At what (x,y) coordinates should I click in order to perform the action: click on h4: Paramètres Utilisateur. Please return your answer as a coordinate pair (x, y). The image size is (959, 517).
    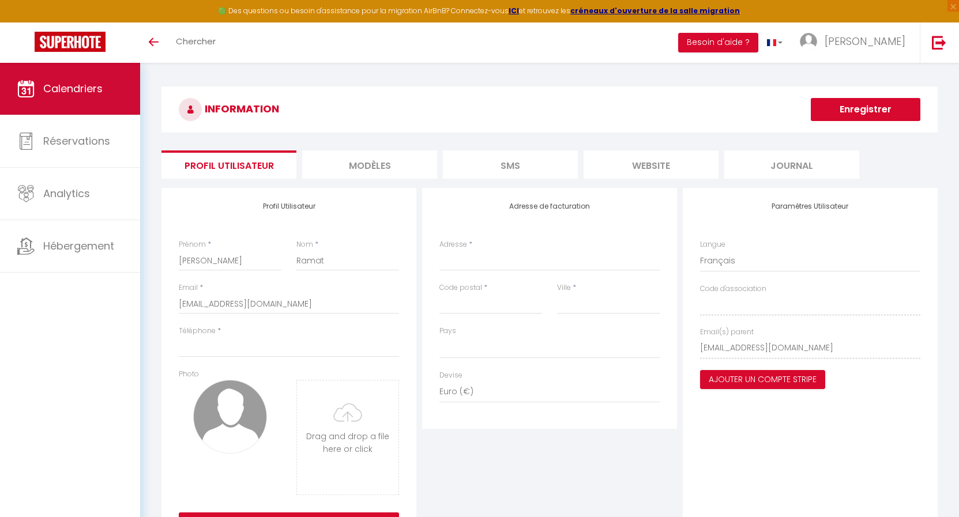
    Looking at the image, I should click on (810, 206).